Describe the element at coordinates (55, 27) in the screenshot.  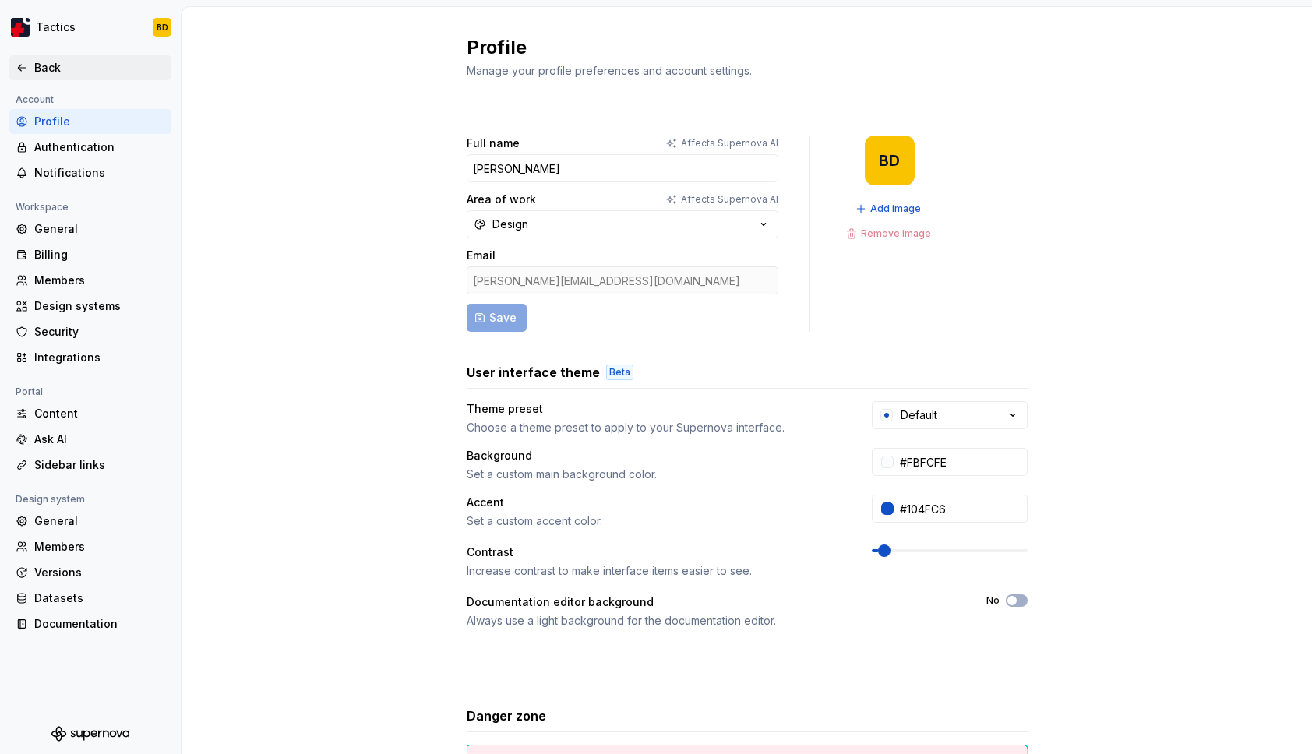
I see `div: Tactics` at that location.